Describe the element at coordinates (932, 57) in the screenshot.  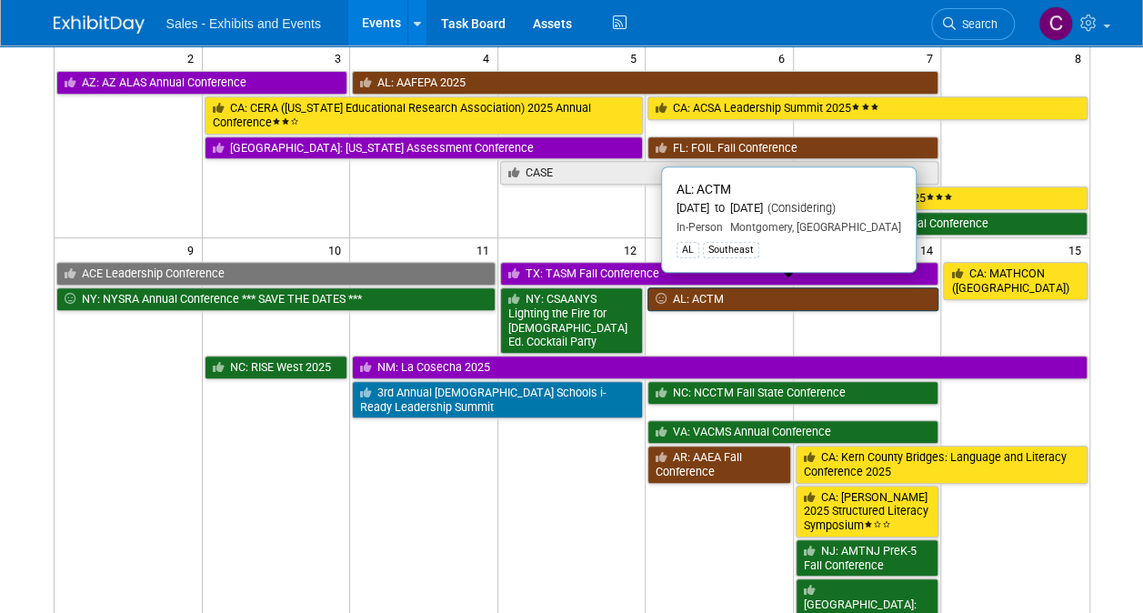
I see `span: 7` at that location.